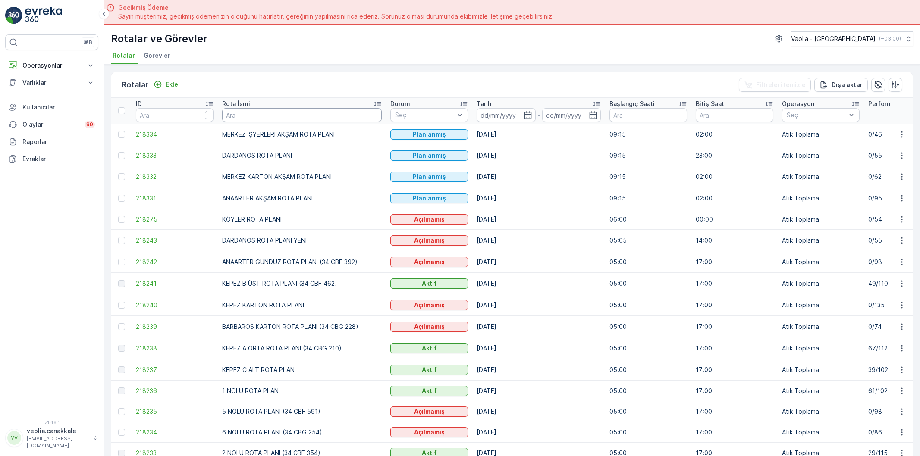 The height and width of the screenshot is (456, 920). I want to click on p: ( +03:00 ), so click(890, 39).